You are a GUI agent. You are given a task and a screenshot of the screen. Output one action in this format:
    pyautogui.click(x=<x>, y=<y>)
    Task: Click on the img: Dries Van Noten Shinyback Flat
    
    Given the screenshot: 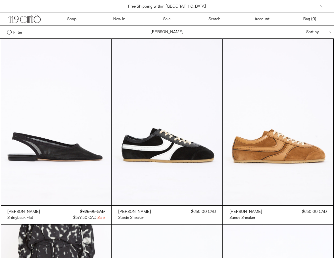 What is the action you would take?
    pyautogui.click(x=56, y=122)
    